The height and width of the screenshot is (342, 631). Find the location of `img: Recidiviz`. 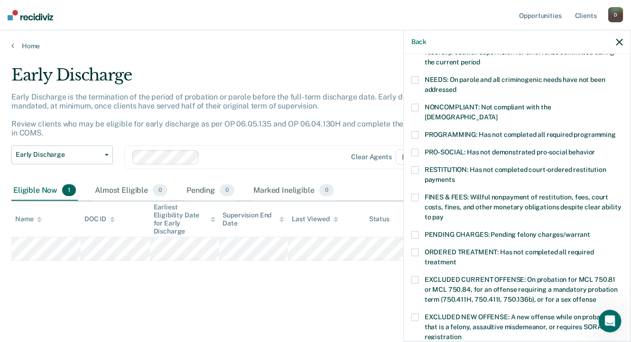

img: Recidiviz is located at coordinates (30, 15).